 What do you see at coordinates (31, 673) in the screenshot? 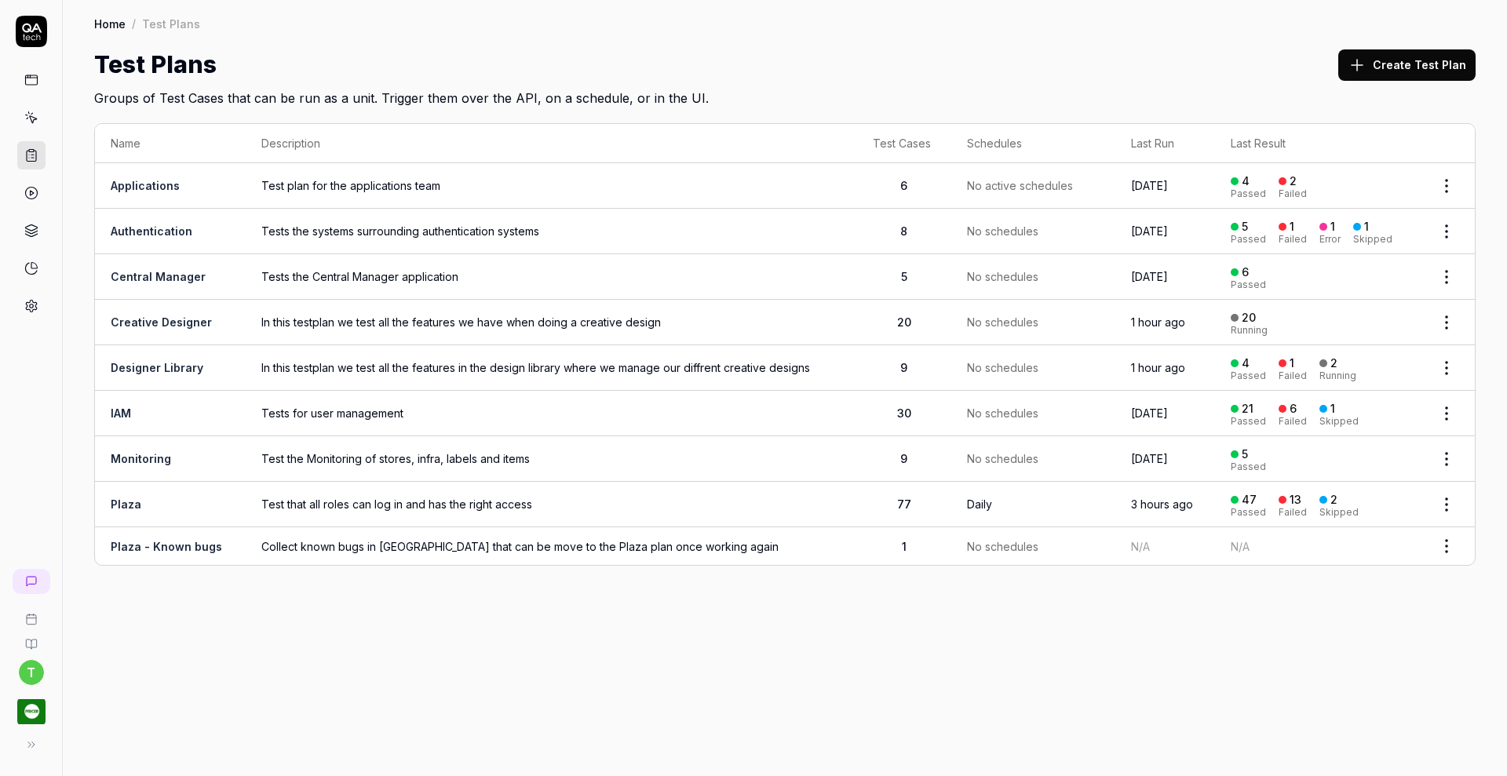
I see `span: t` at bounding box center [31, 673].